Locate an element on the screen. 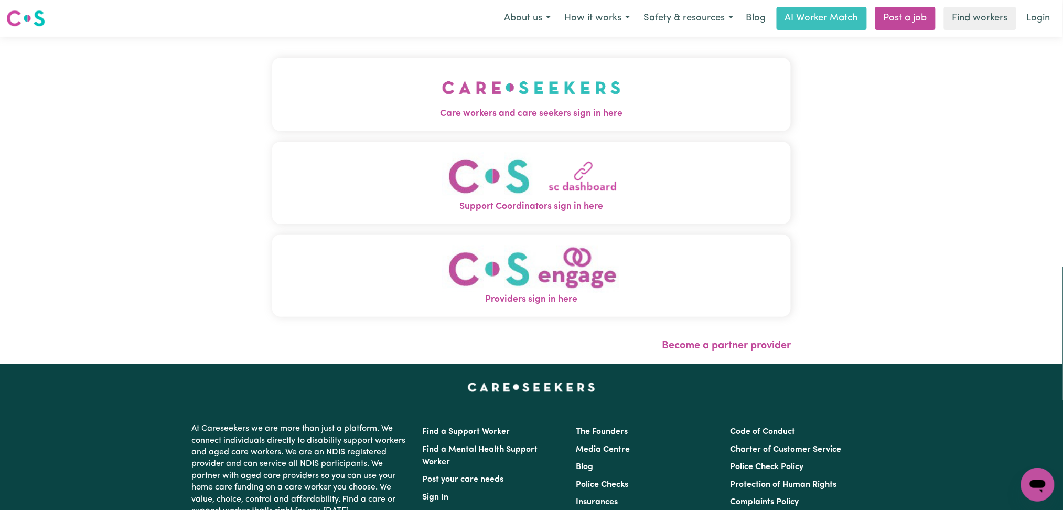 Image resolution: width=1063 pixels, height=510 pixels. a: Protection of Human Rights is located at coordinates (783, 485).